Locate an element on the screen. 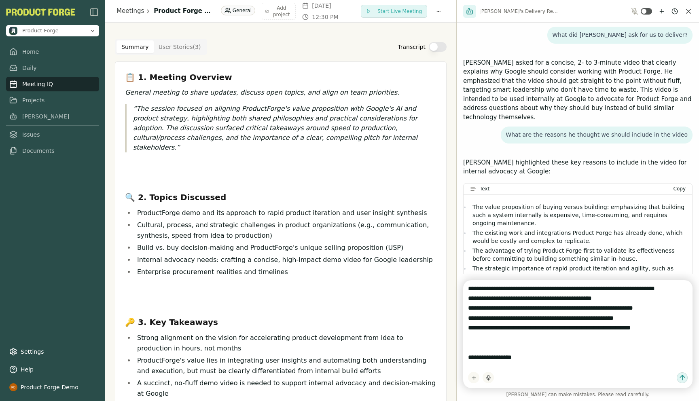 This screenshot has height=401, width=699. a: Documents is located at coordinates (53, 151).